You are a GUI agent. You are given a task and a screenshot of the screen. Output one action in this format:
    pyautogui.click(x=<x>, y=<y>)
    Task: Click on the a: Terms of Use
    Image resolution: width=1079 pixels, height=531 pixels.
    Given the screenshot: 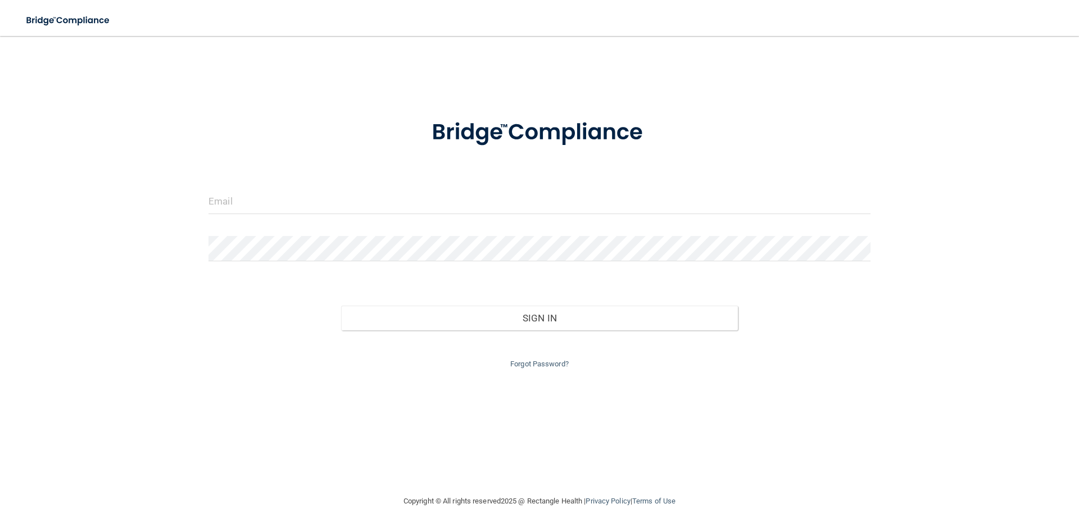 What is the action you would take?
    pyautogui.click(x=653, y=500)
    